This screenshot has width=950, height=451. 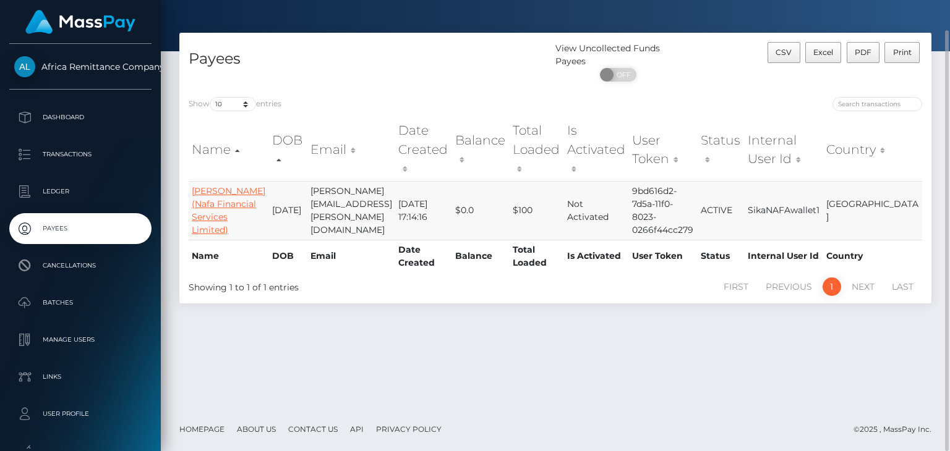 I want to click on a: Cancellations, so click(x=80, y=266).